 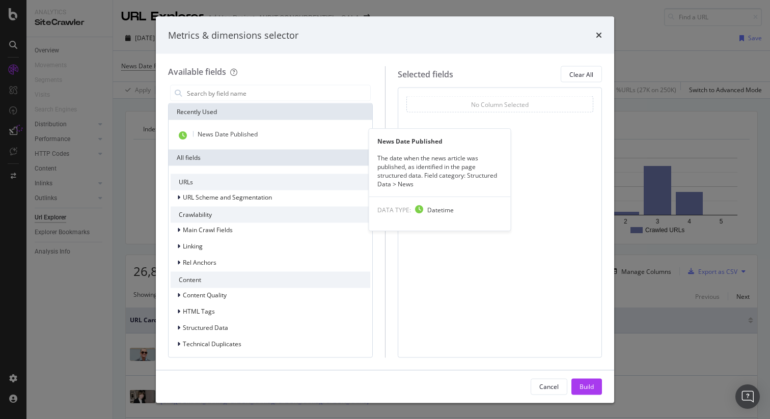 What do you see at coordinates (425, 74) in the screenshot?
I see `div: Selected fields` at bounding box center [425, 74].